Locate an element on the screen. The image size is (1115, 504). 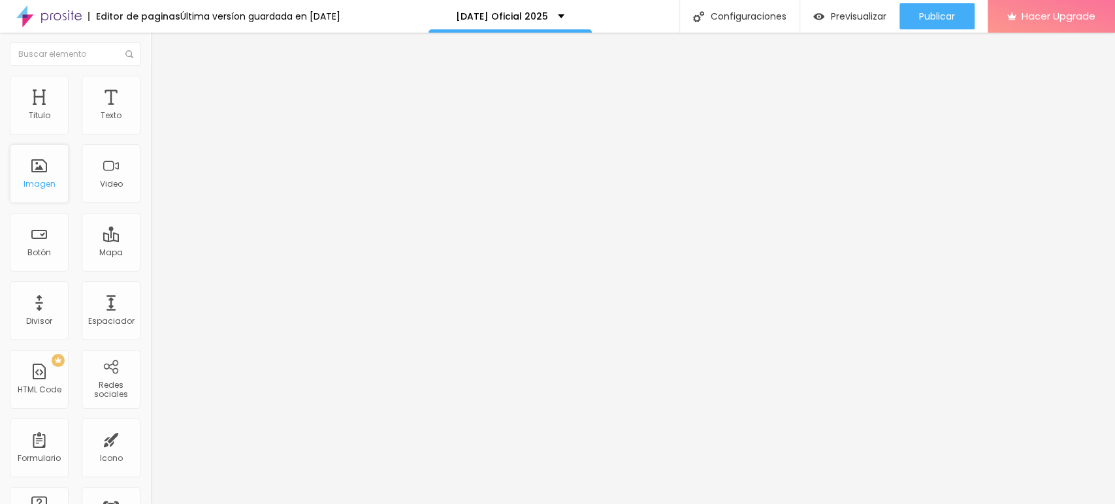
div: Divisor is located at coordinates (39, 321).